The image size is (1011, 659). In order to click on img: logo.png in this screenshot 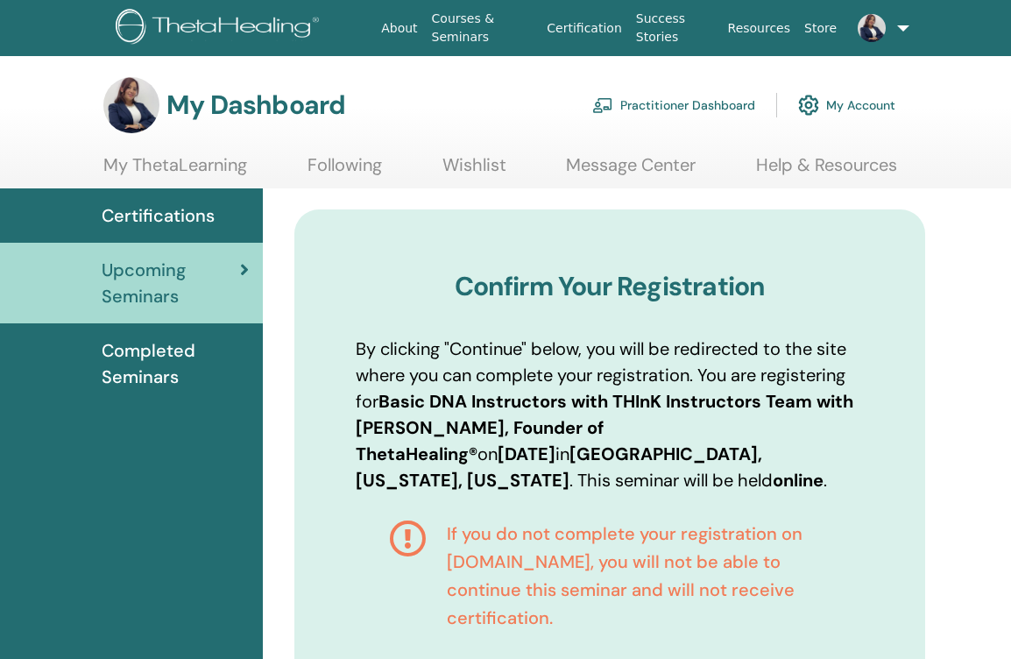, I will do `click(220, 28)`.